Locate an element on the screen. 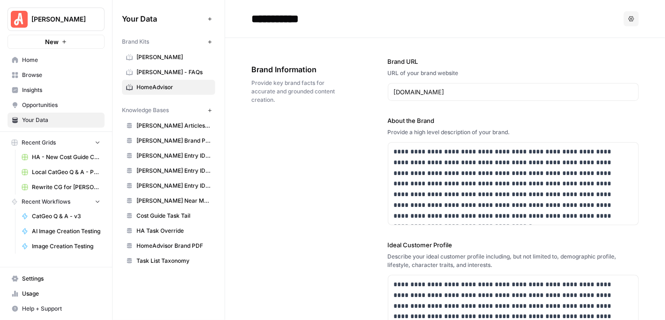  a: HA Task Override is located at coordinates (168, 231).